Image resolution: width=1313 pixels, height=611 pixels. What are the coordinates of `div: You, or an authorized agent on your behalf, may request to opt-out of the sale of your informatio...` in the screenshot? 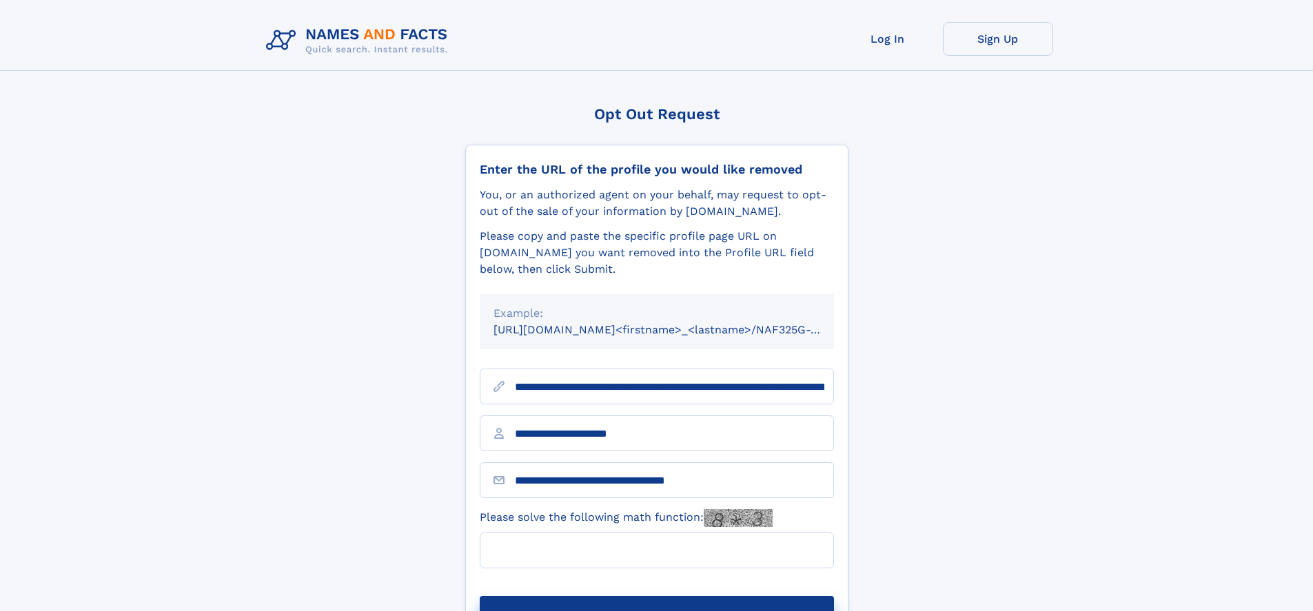 It's located at (657, 203).